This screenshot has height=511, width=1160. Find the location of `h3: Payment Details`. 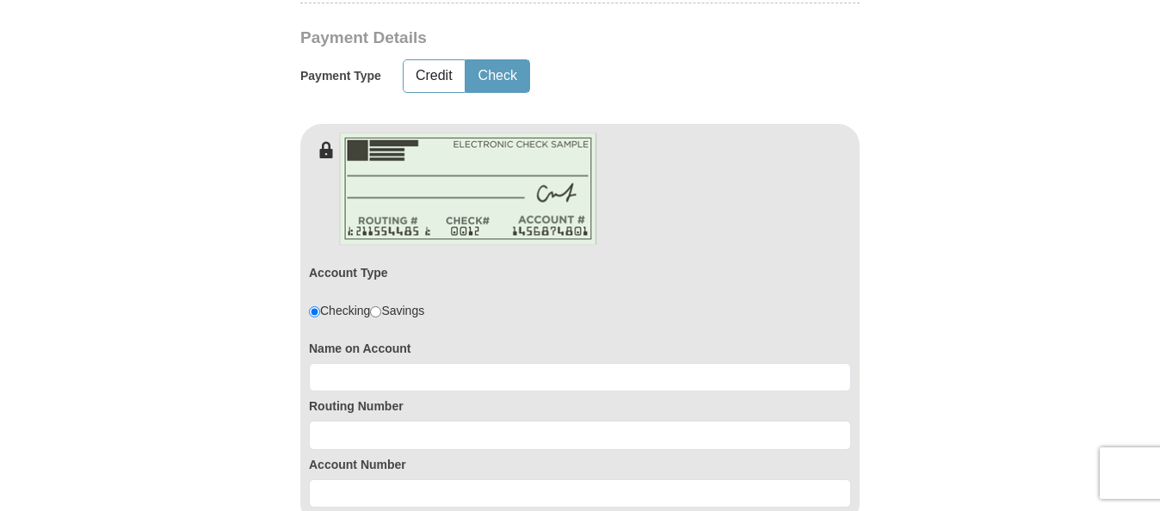

h3: Payment Details is located at coordinates (520, 38).